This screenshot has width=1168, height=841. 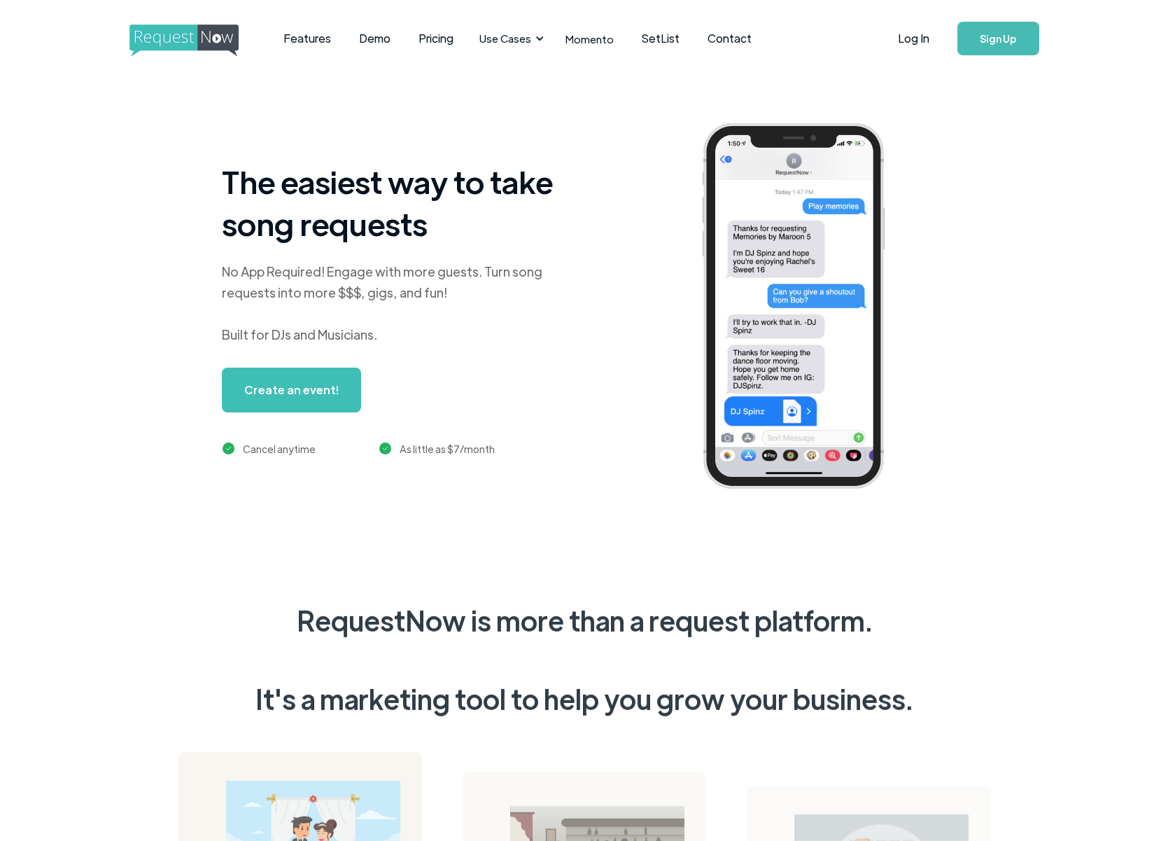 I want to click on img: iphone screenshot, so click(x=804, y=308).